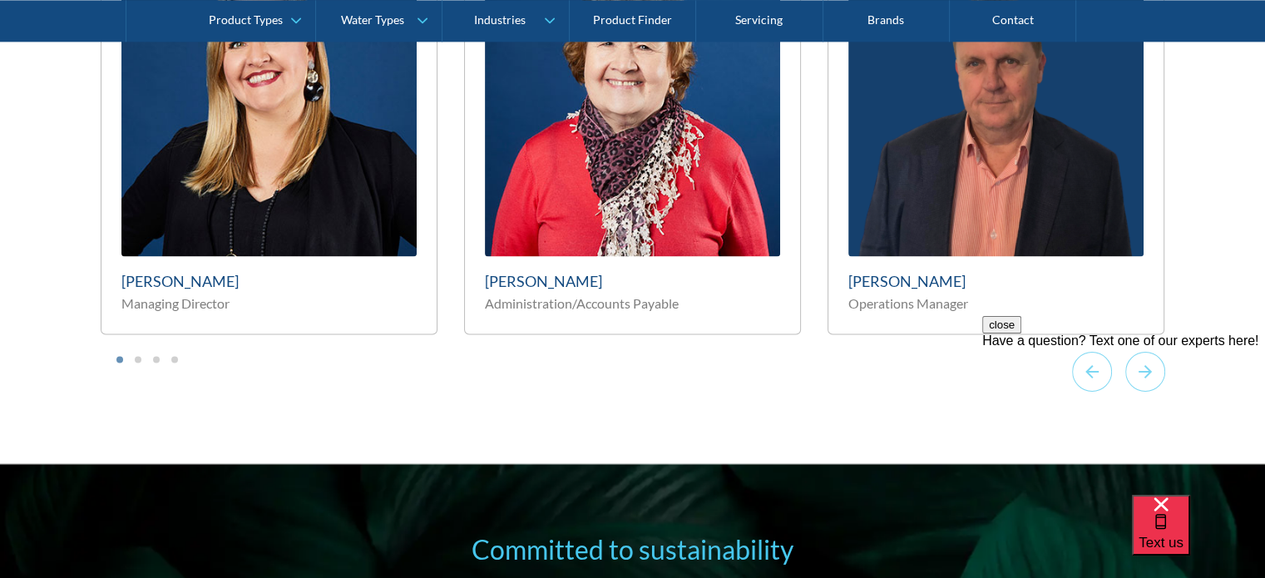  What do you see at coordinates (245, 20) in the screenshot?
I see `div: Product Types` at bounding box center [245, 20].